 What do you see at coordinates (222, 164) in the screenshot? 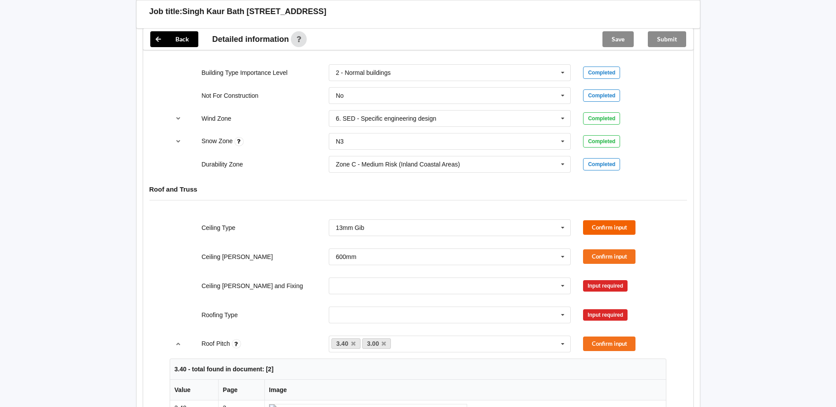
I see `label: Durability Zone` at bounding box center [222, 164].